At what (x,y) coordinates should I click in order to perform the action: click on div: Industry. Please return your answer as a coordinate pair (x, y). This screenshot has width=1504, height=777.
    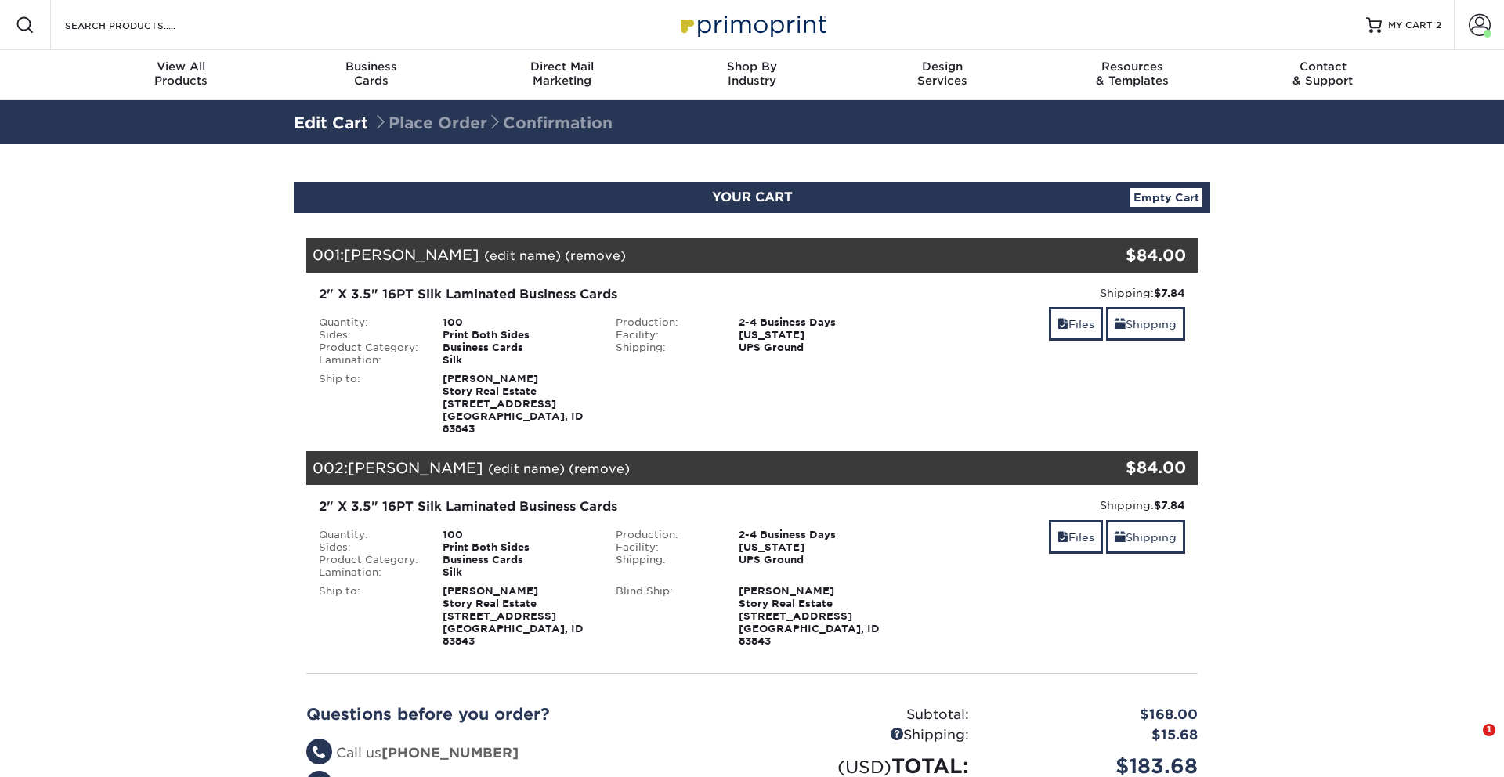
    Looking at the image, I should click on (752, 74).